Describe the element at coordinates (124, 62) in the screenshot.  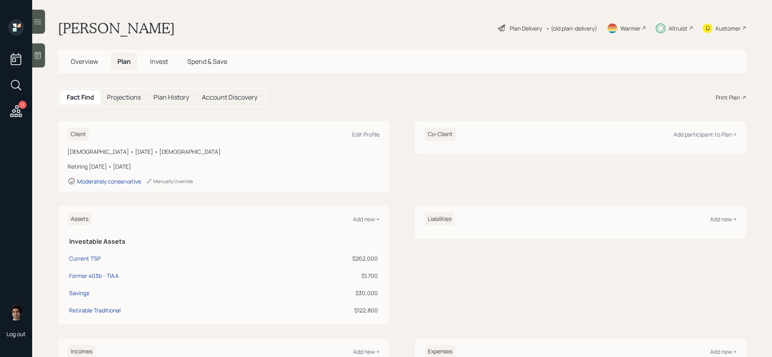
I see `span: Plan` at that location.